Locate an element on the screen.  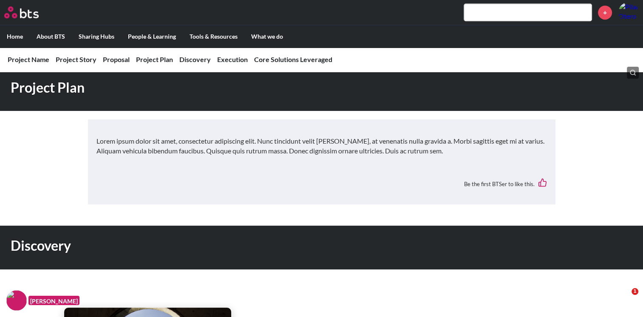
label: People & Learning is located at coordinates (152, 37).